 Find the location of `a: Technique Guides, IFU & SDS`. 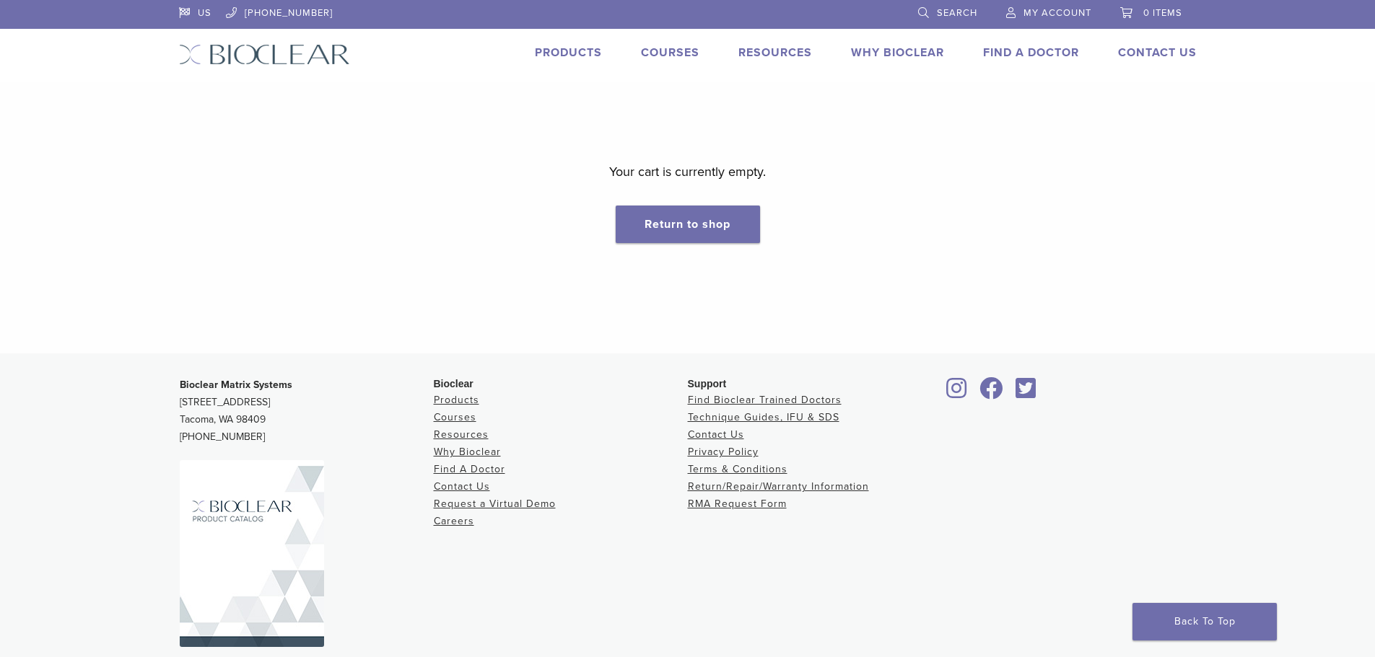

a: Technique Guides, IFU & SDS is located at coordinates (763, 417).